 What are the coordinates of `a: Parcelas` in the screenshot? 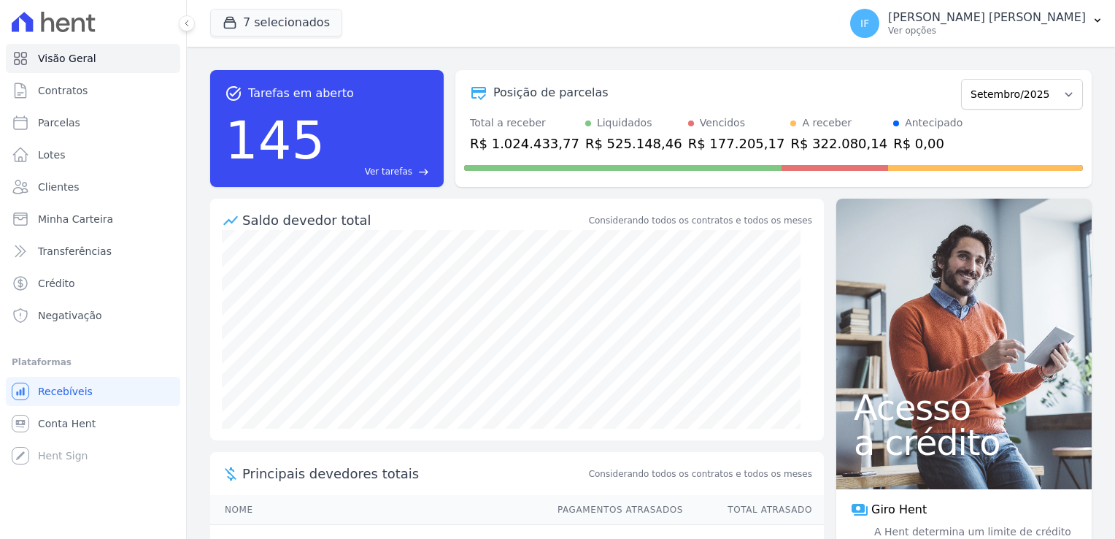 It's located at (93, 123).